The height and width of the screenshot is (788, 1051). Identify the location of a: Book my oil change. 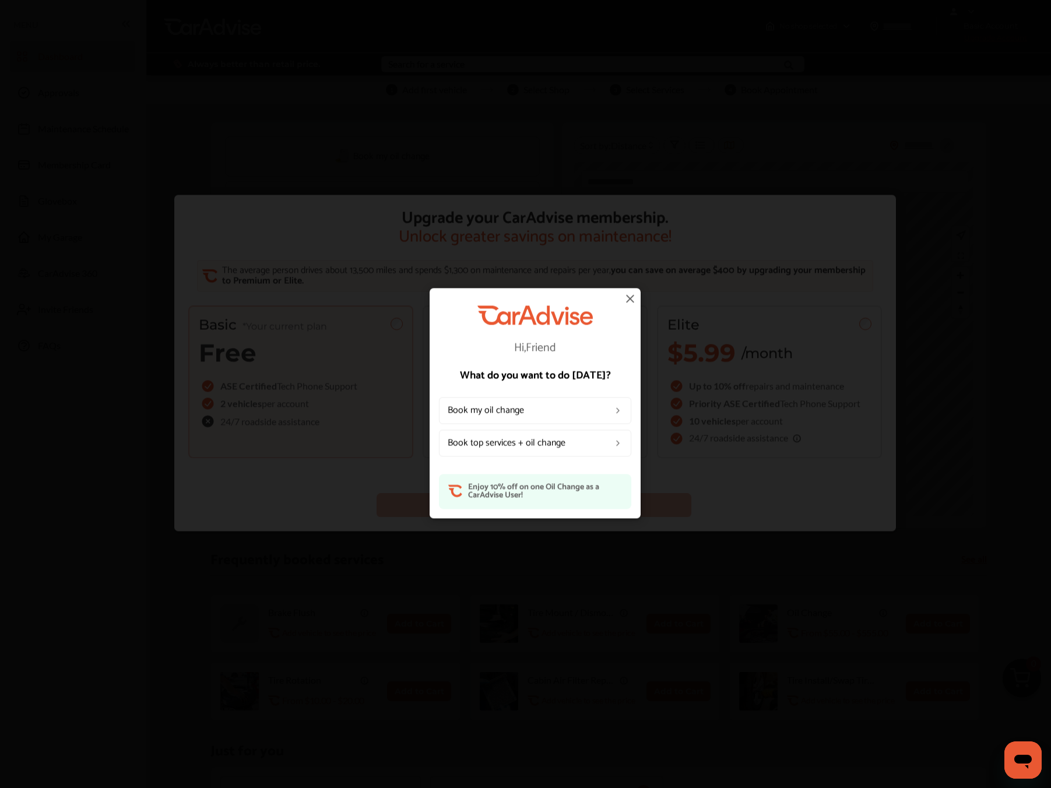
(535, 411).